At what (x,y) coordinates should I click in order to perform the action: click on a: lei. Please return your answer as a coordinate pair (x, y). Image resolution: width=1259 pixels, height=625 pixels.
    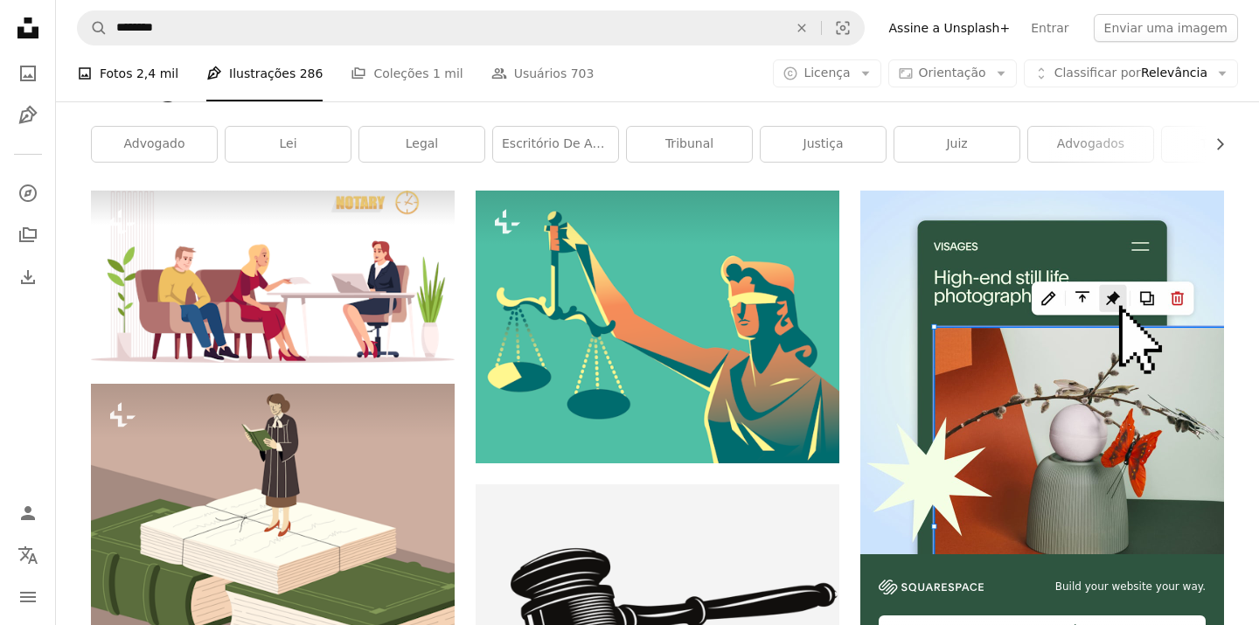
    Looking at the image, I should click on (288, 144).